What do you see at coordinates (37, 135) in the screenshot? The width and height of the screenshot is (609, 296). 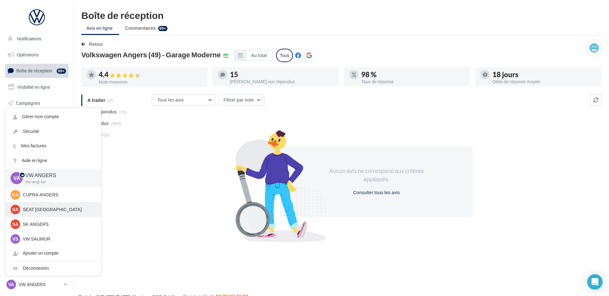 I see `a: Médiathèque` at bounding box center [37, 135].